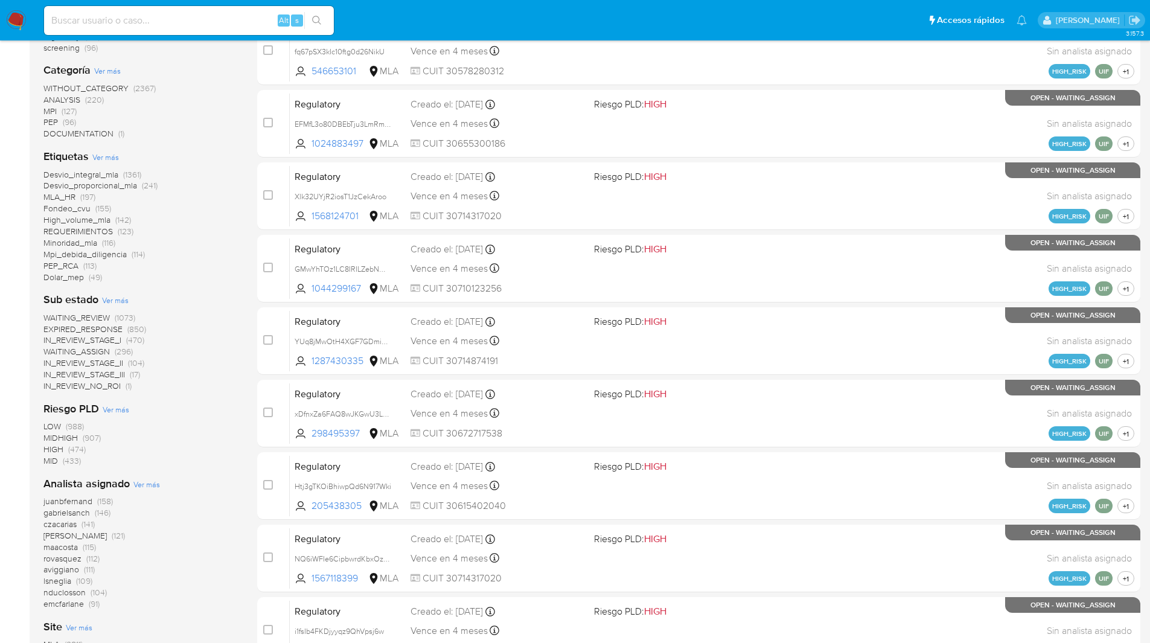  Describe the element at coordinates (1022, 20) in the screenshot. I see `a: Notificaciones` at that location.